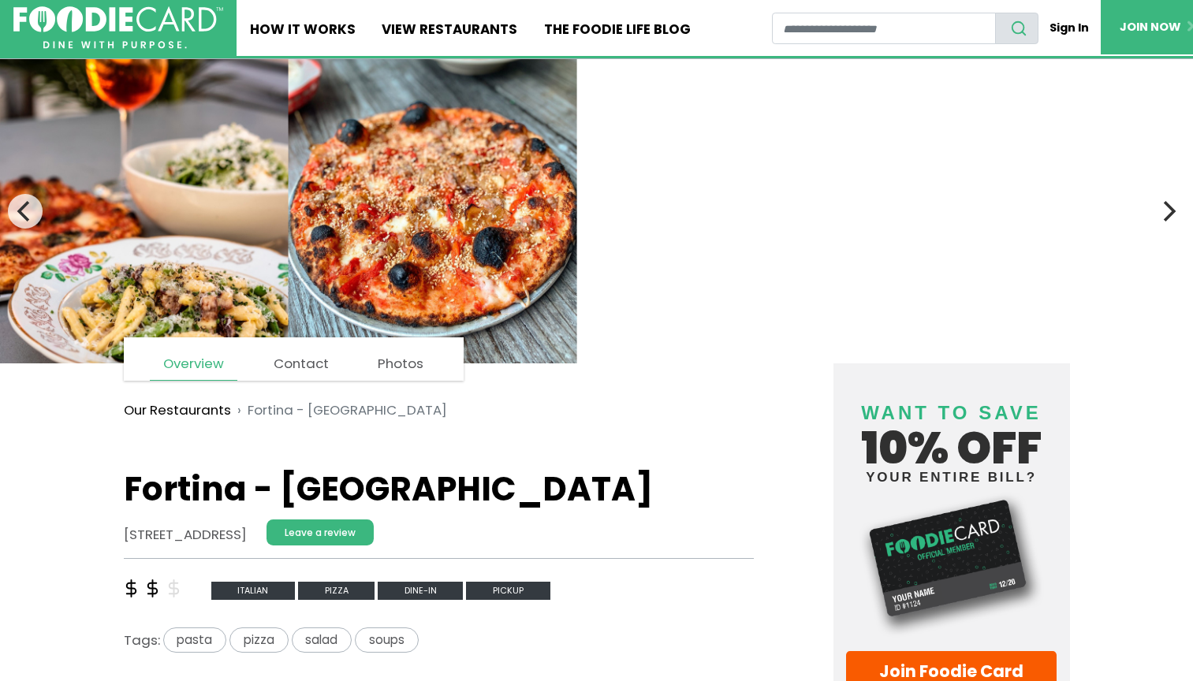 The height and width of the screenshot is (681, 1193). Describe the element at coordinates (386, 640) in the screenshot. I see `span: soups` at that location.